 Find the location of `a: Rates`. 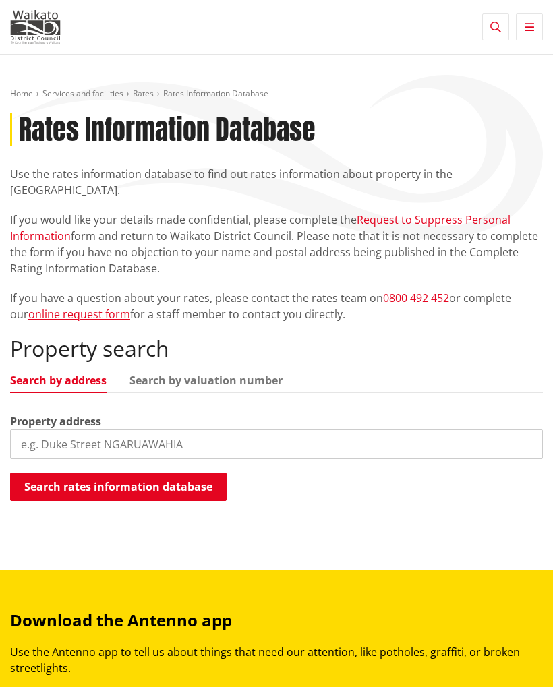

a: Rates is located at coordinates (143, 93).